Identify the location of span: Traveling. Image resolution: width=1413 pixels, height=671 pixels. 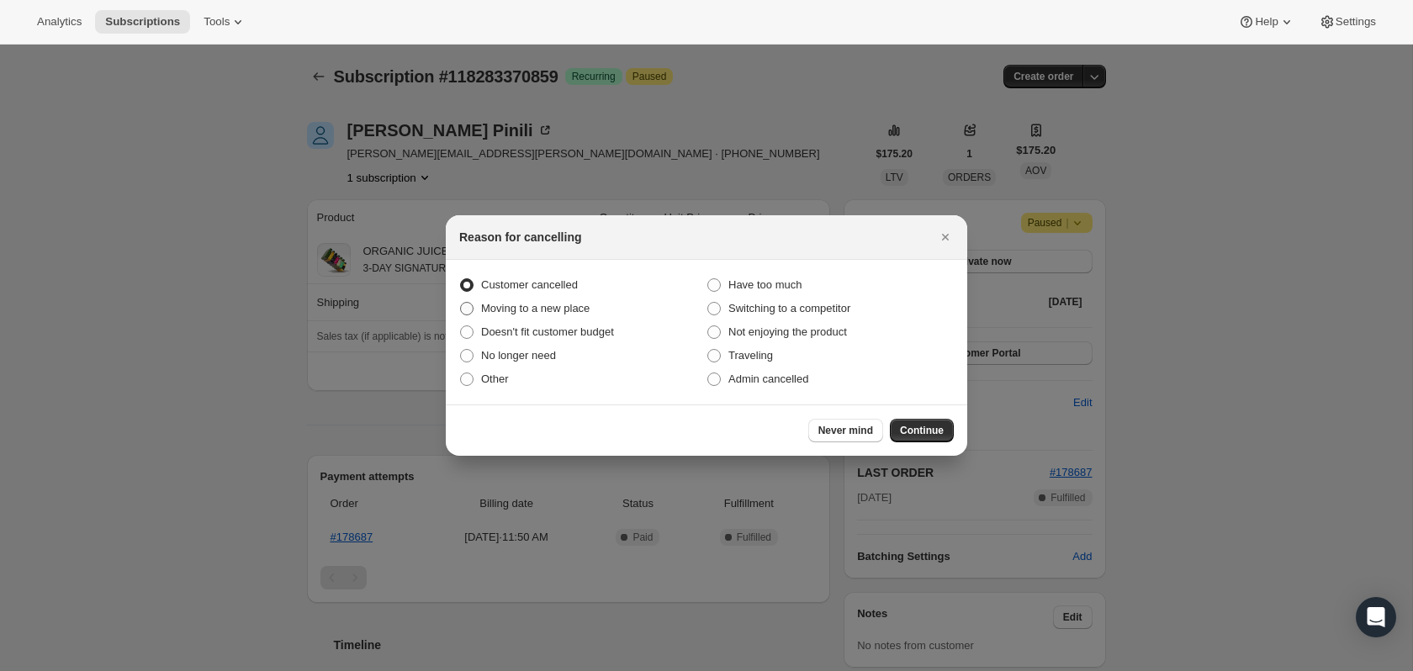
(750, 355).